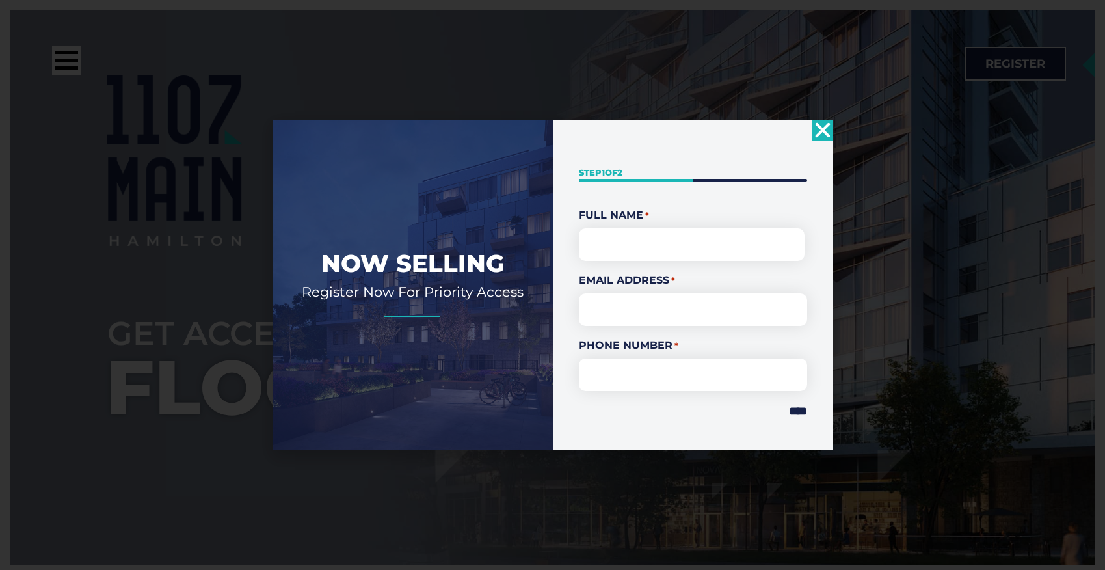 The width and height of the screenshot is (1105, 570). I want to click on label: Email Address, so click(693, 280).